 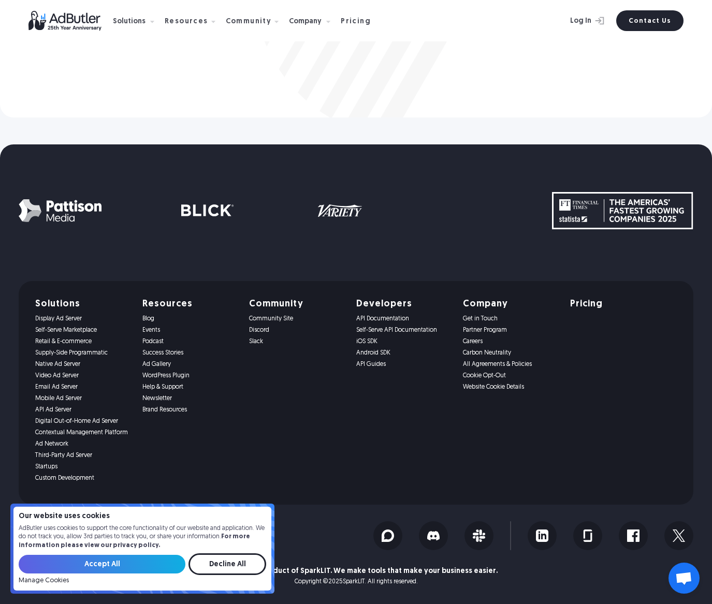 I want to click on a: Brand Resources, so click(x=189, y=410).